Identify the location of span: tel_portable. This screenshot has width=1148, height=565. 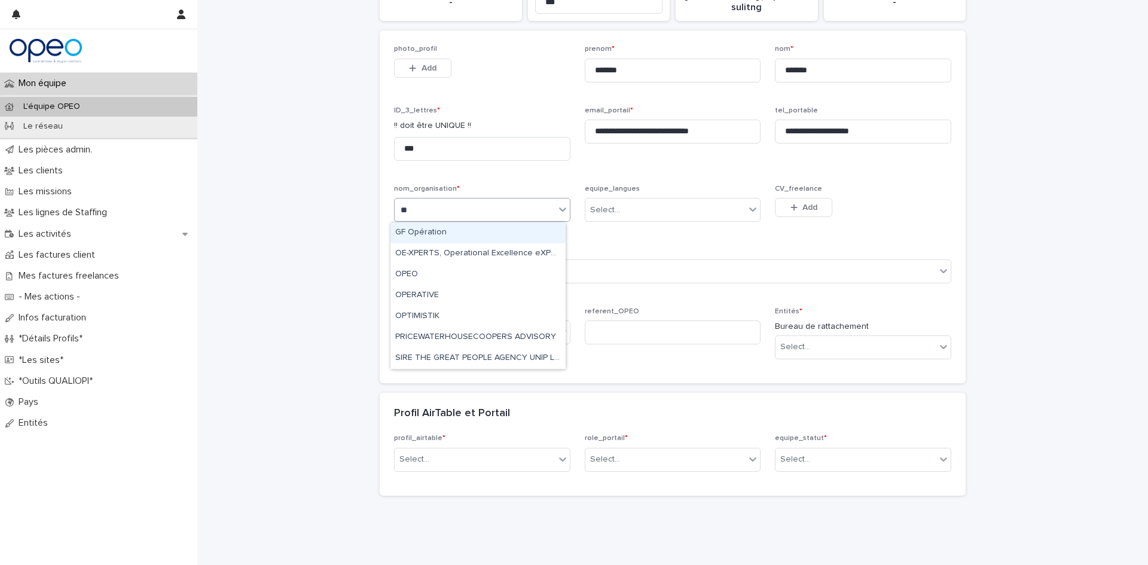
(796, 111).